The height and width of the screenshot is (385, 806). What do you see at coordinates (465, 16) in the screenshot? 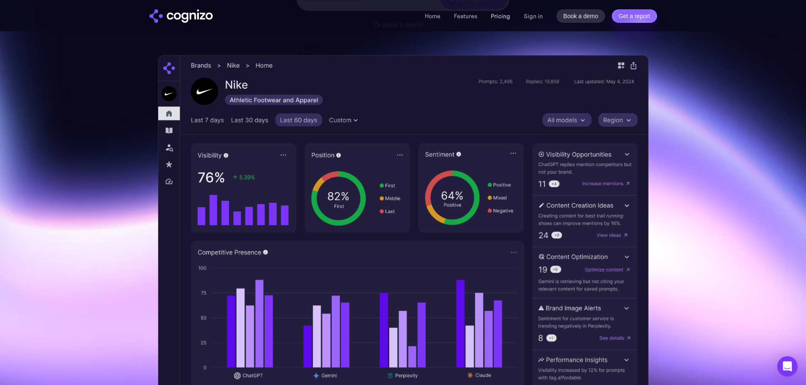
I see `a: Features` at bounding box center [465, 16].